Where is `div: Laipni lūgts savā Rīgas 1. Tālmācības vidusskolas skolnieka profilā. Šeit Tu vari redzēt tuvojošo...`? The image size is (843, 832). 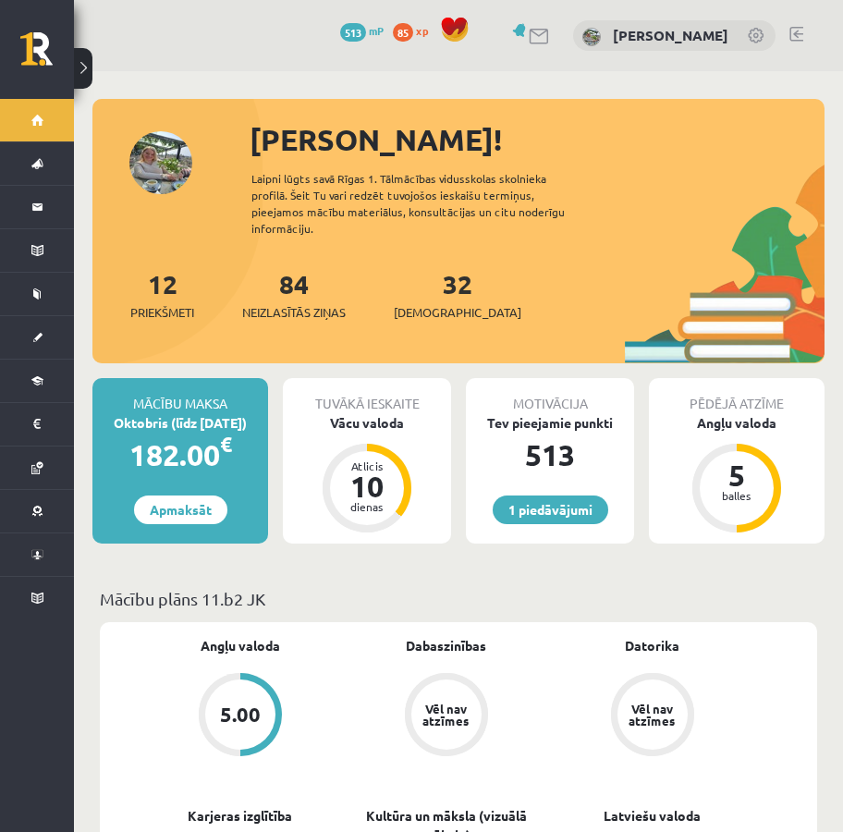 div: Laipni lūgts savā Rīgas 1. Tālmācības vidusskolas skolnieka profilā. Šeit Tu vari redzēt tuvojošo... is located at coordinates (424, 203).